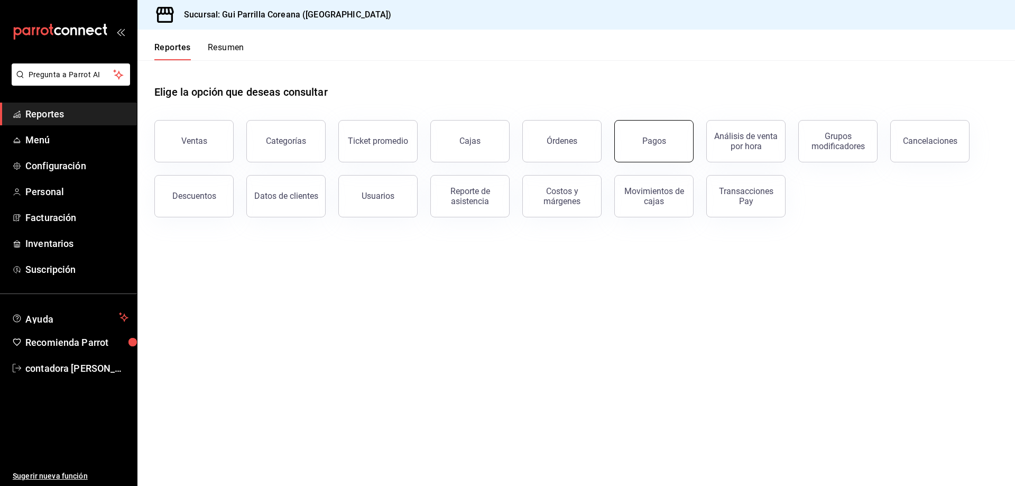 This screenshot has width=1015, height=486. Describe the element at coordinates (226, 51) in the screenshot. I see `button: Resumen` at that location.